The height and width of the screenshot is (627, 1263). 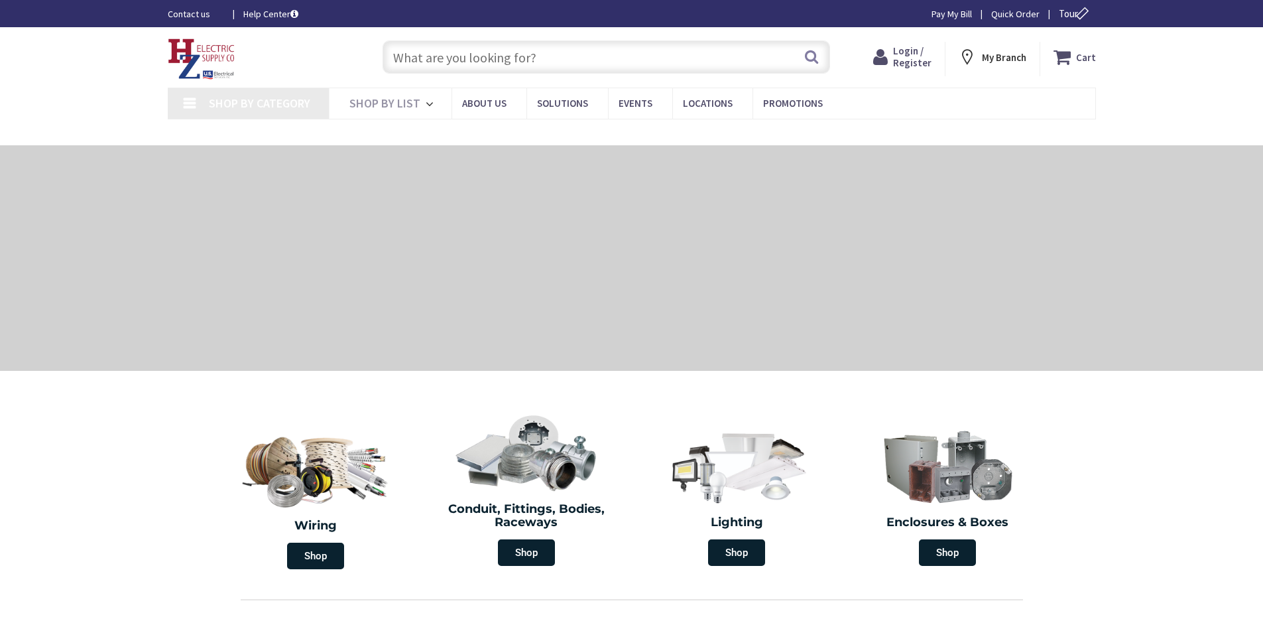 I want to click on a: Login / Register, so click(x=903, y=57).